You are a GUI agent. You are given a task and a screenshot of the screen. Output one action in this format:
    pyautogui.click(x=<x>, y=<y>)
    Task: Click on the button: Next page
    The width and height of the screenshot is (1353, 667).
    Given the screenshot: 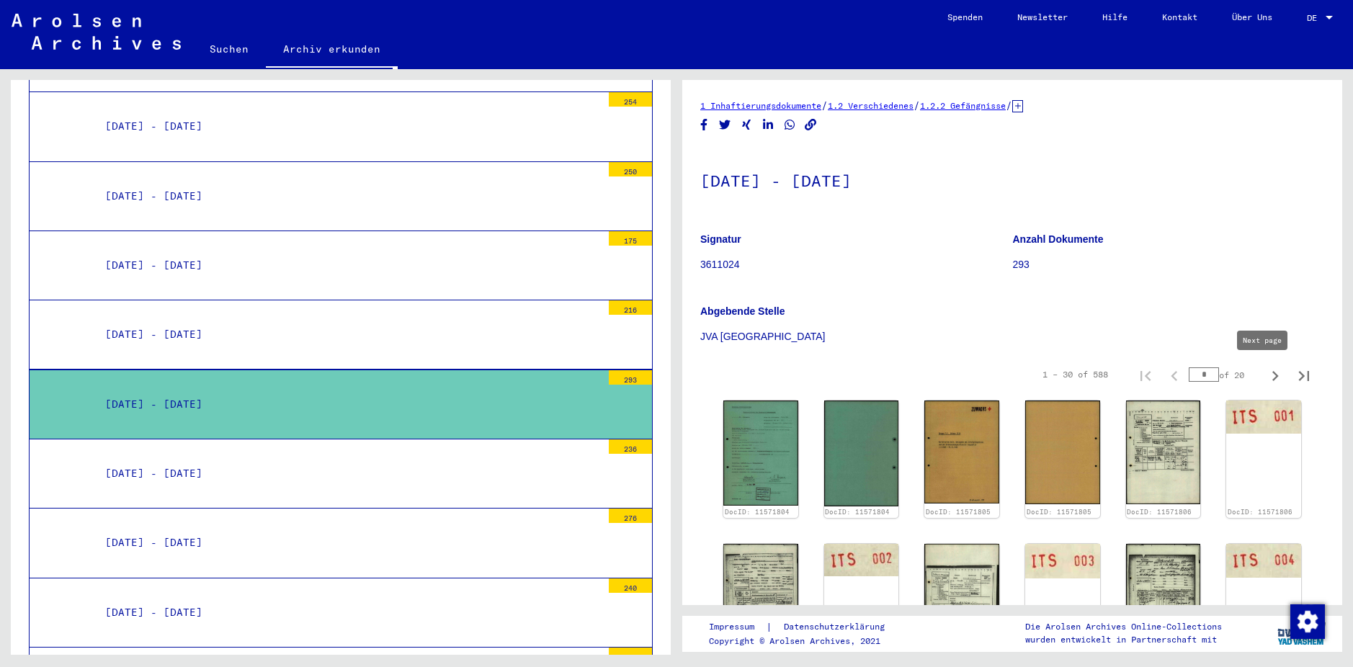 What is the action you would take?
    pyautogui.click(x=1275, y=375)
    